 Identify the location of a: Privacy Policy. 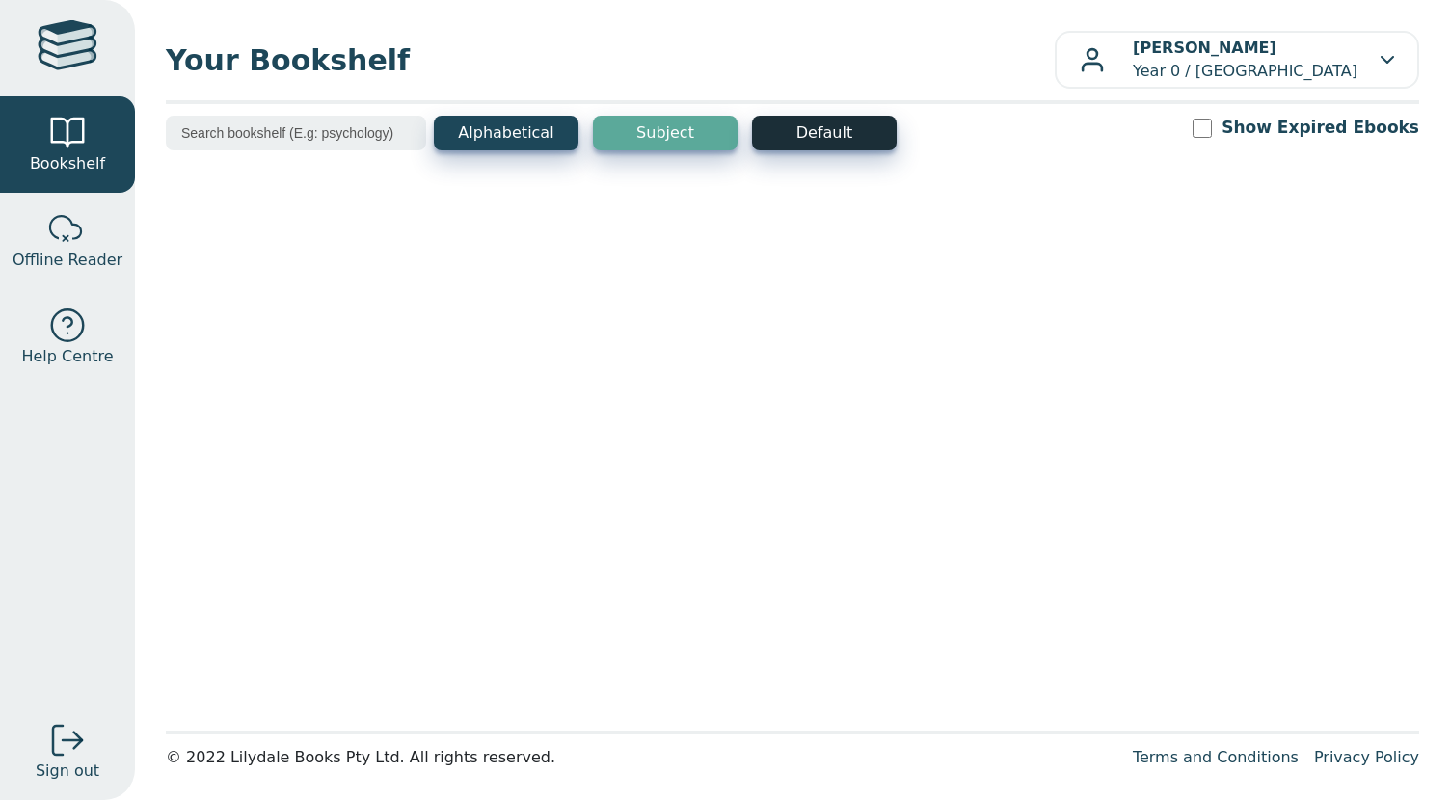
(1366, 757).